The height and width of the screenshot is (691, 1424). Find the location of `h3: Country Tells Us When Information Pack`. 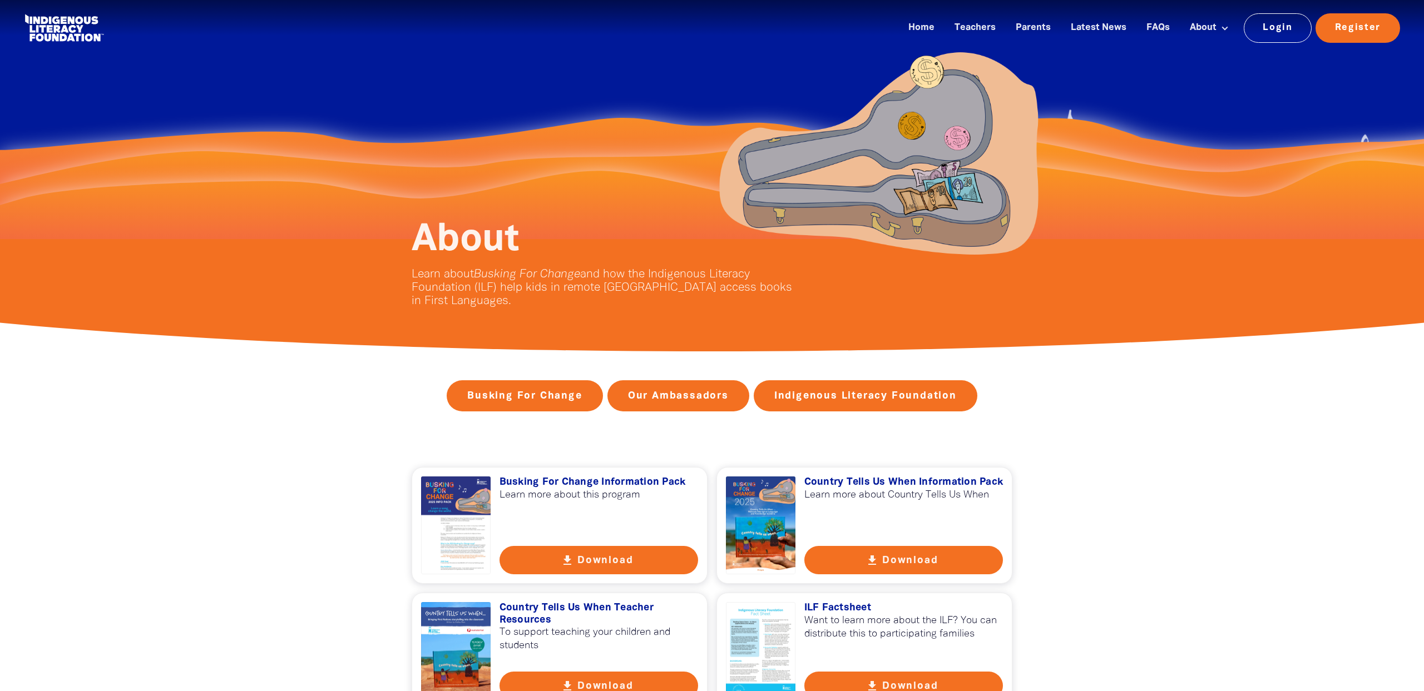

h3: Country Tells Us When Information Pack is located at coordinates (904, 483).